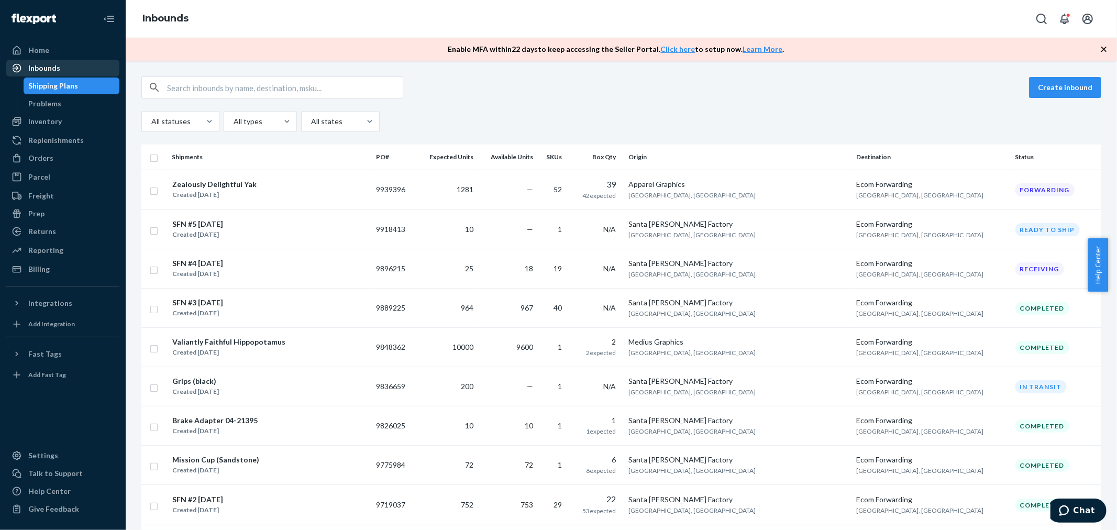 This screenshot has width=1117, height=530. Describe the element at coordinates (63, 269) in the screenshot. I see `a: Billing` at that location.